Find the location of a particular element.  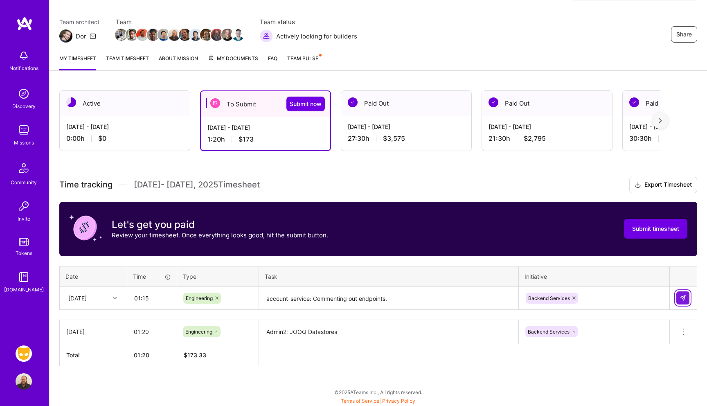

img: right is located at coordinates (660, 121).